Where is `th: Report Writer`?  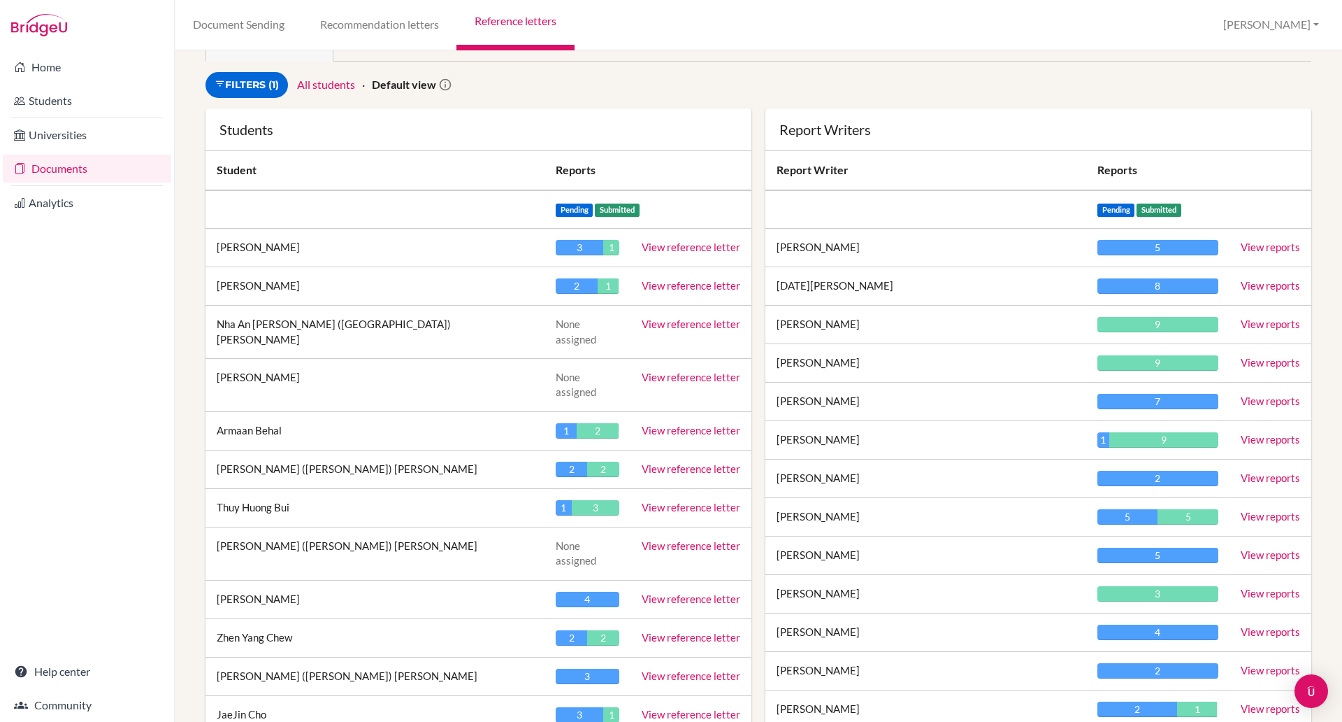
th: Report Writer is located at coordinates (926, 171).